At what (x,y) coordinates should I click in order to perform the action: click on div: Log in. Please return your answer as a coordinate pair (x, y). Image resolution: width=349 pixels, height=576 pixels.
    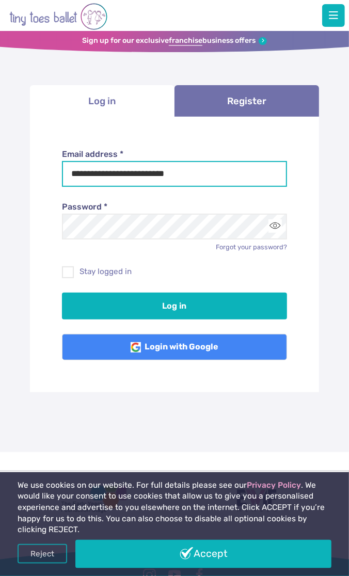
    Looking at the image, I should click on (174, 254).